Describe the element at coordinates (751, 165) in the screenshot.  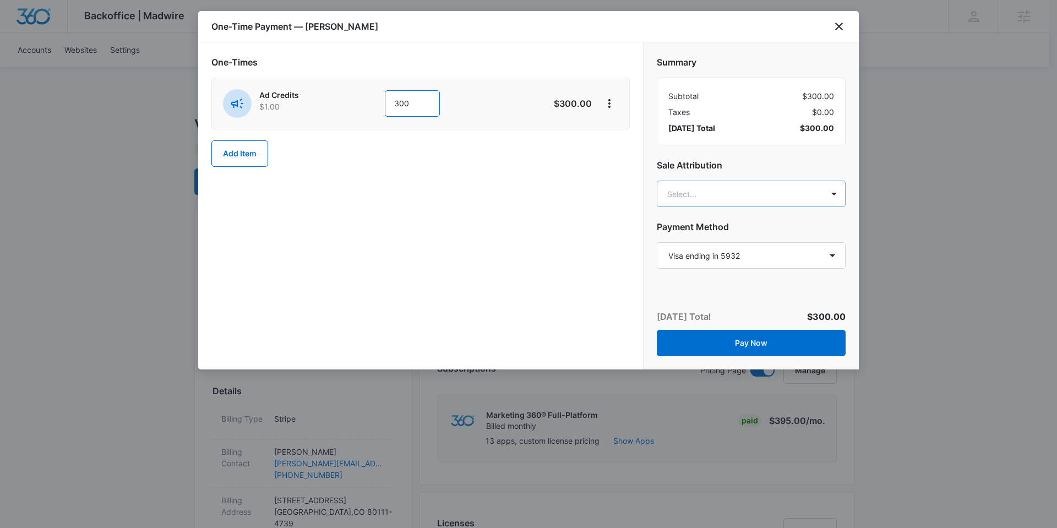
I see `h2: Sale Attribution` at that location.